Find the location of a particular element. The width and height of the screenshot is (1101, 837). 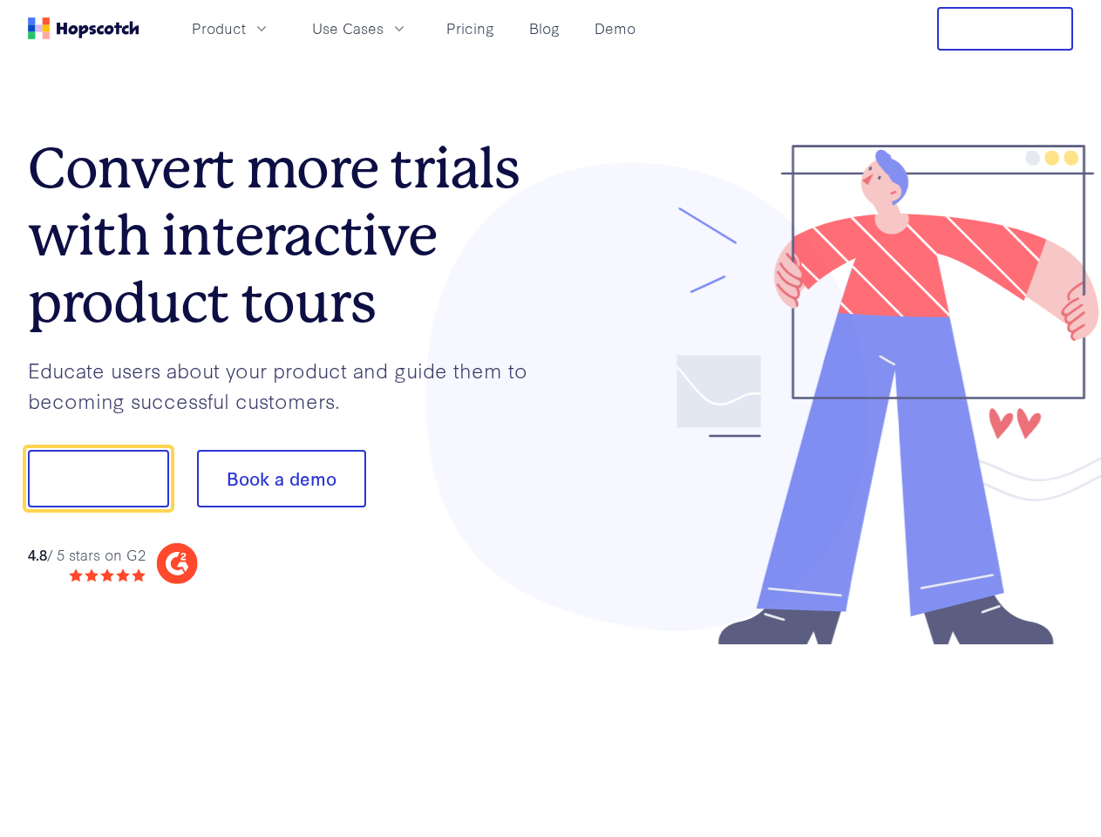

button: Free Trial is located at coordinates (1005, 29).